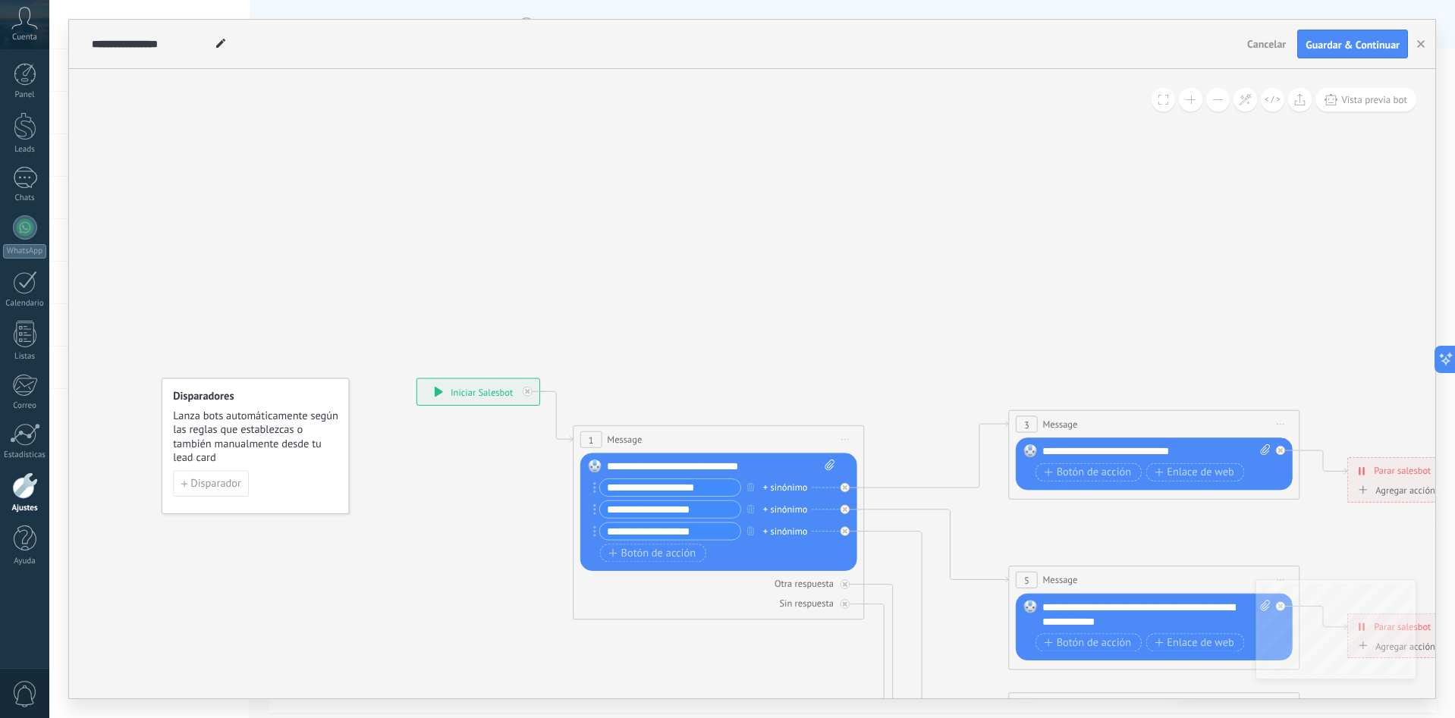 Image resolution: width=1455 pixels, height=718 pixels. What do you see at coordinates (1266, 44) in the screenshot?
I see `span: Cancelar` at bounding box center [1266, 44].